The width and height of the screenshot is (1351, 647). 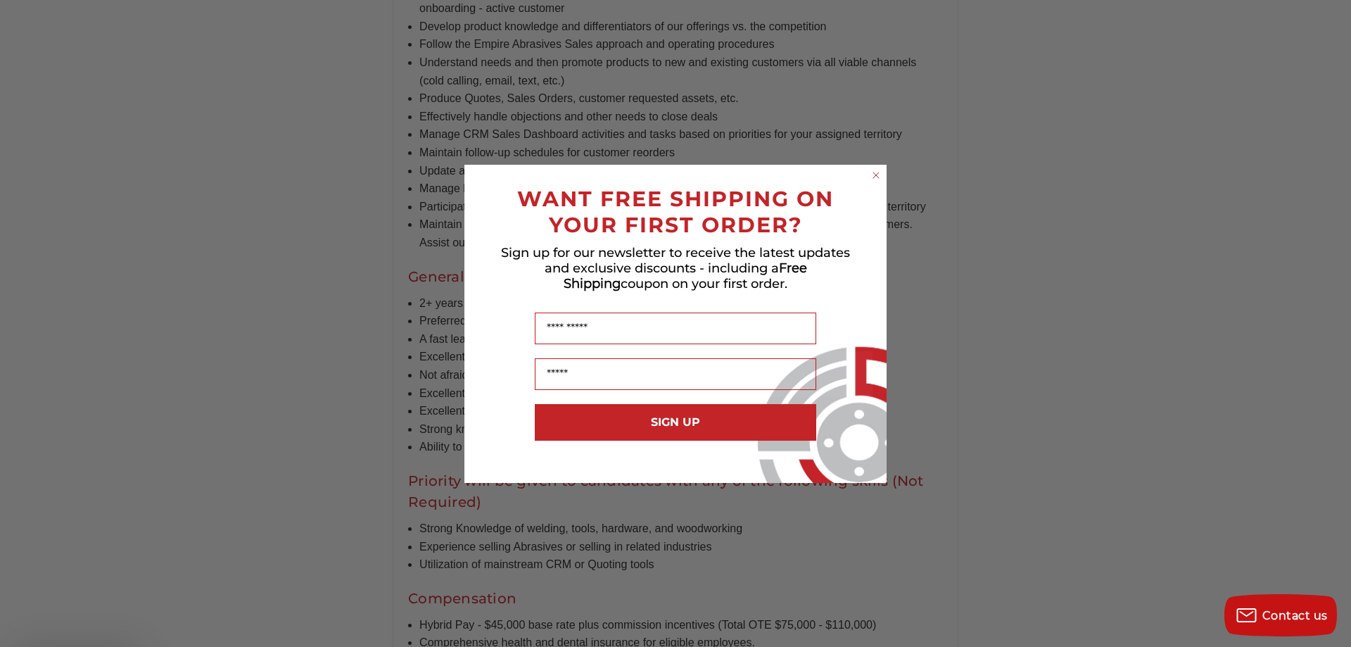 I want to click on span: Free Shipping, so click(x=685, y=276).